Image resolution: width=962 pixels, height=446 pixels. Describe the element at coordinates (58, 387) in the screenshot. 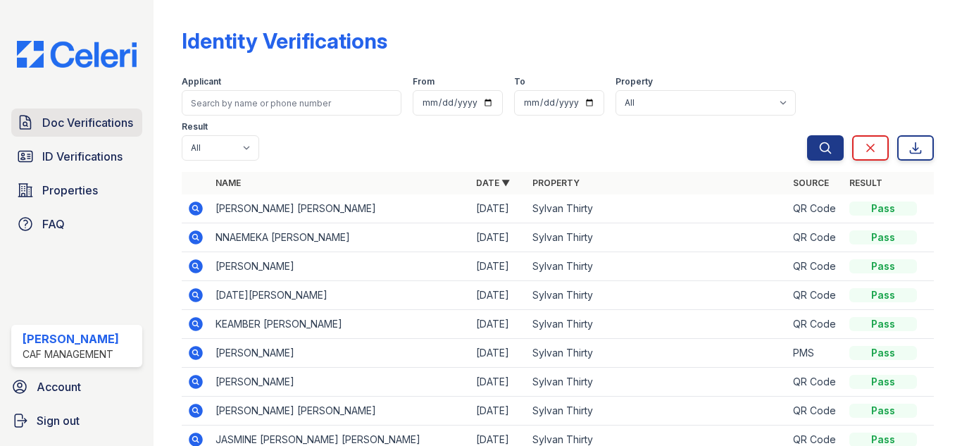

I see `span: Account` at that location.